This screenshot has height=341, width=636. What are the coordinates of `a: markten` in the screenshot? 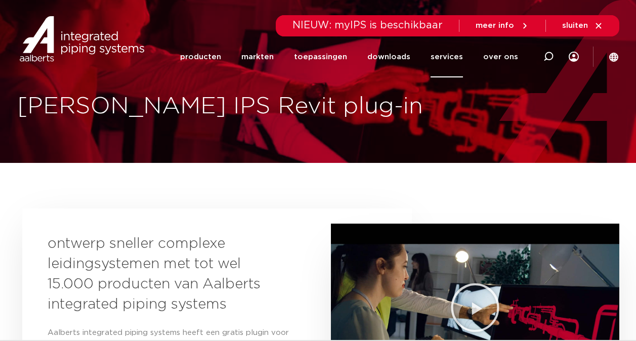 It's located at (257, 57).